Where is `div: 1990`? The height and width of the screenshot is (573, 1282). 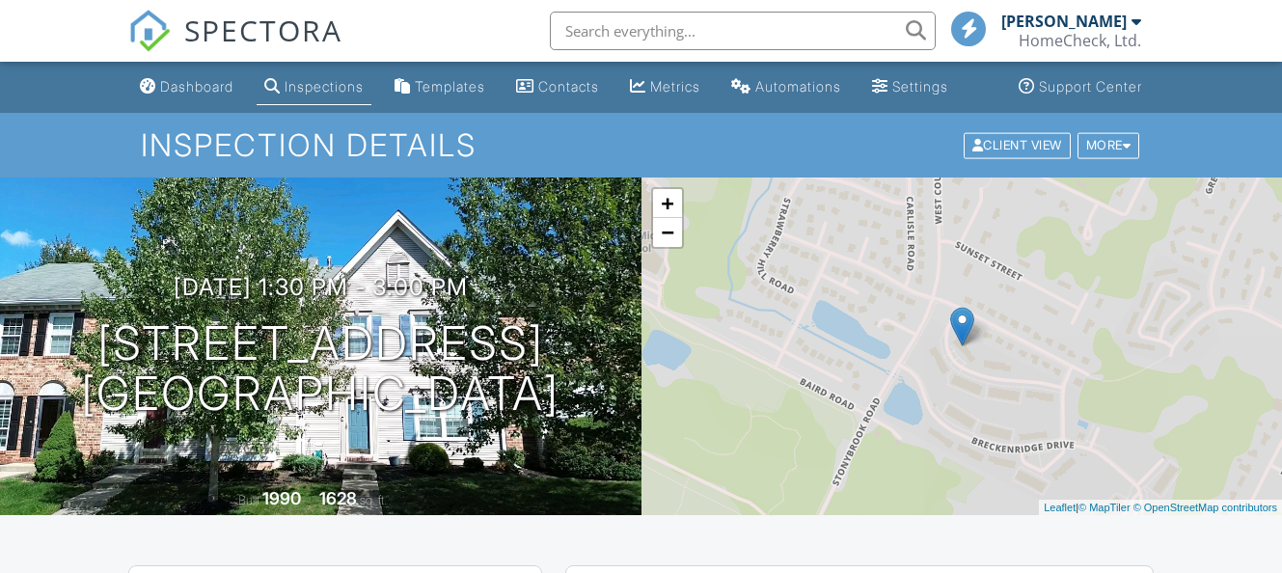 div: 1990 is located at coordinates (282, 498).